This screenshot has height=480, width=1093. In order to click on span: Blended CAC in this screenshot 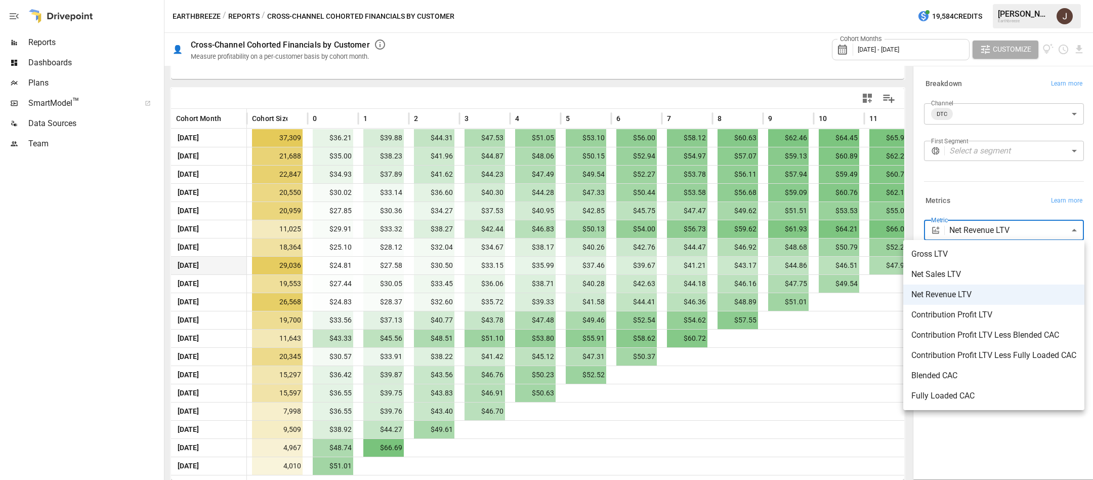, I will do `click(993, 375)`.